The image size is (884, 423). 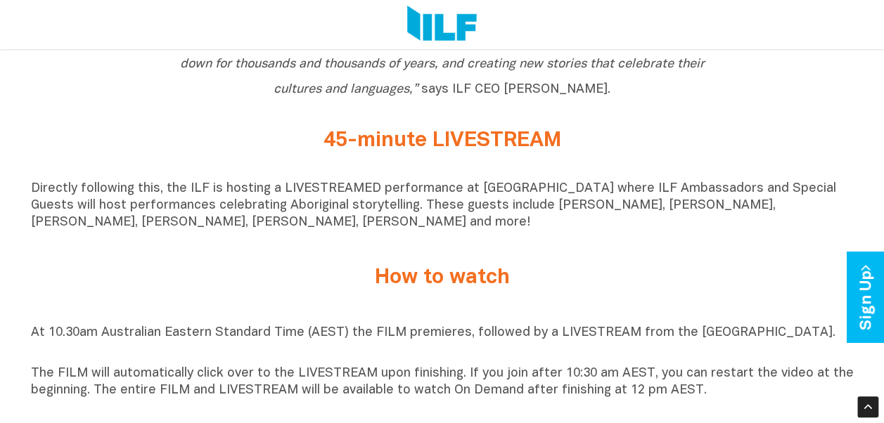 What do you see at coordinates (442, 141) in the screenshot?
I see `h2: 45-minute LIVESTREAM` at bounding box center [442, 141].